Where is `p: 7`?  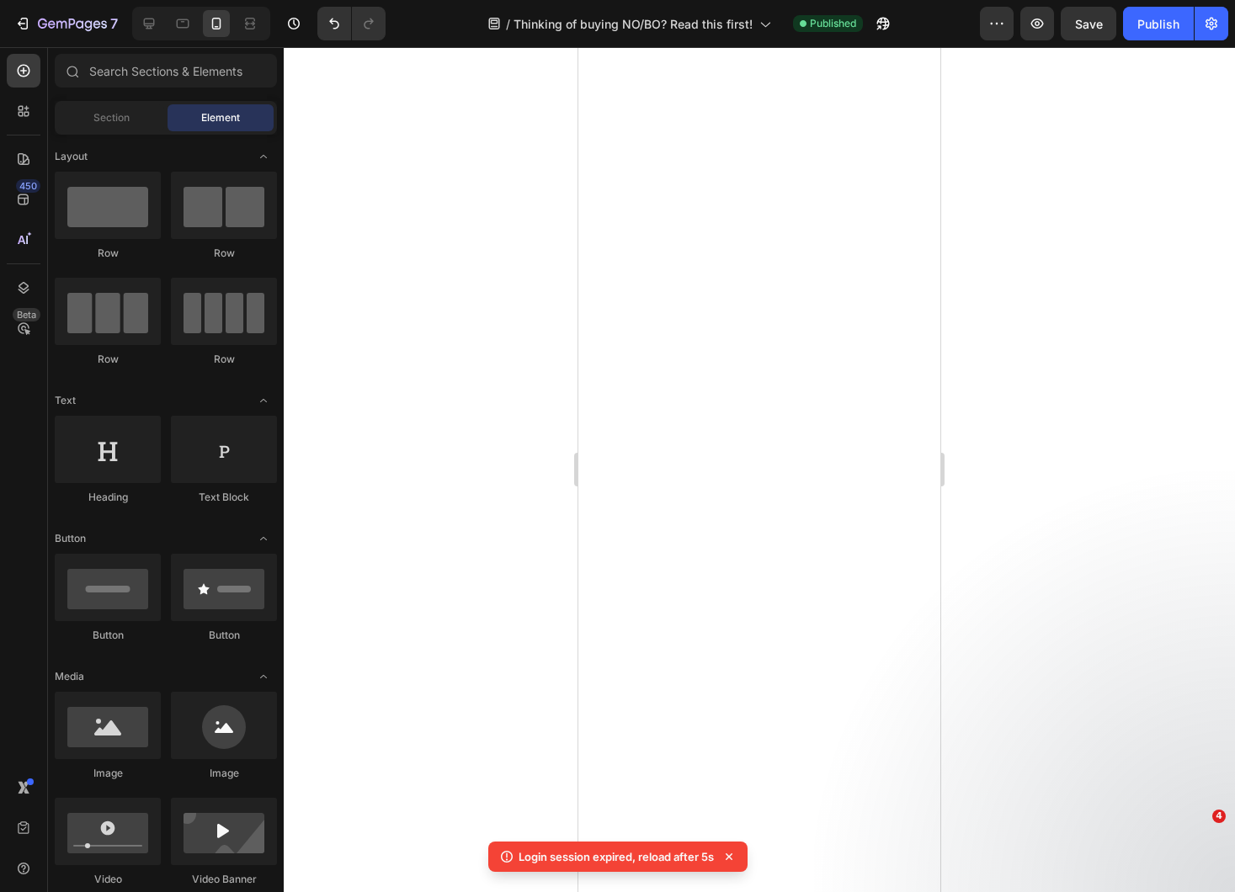
p: 7 is located at coordinates (114, 24).